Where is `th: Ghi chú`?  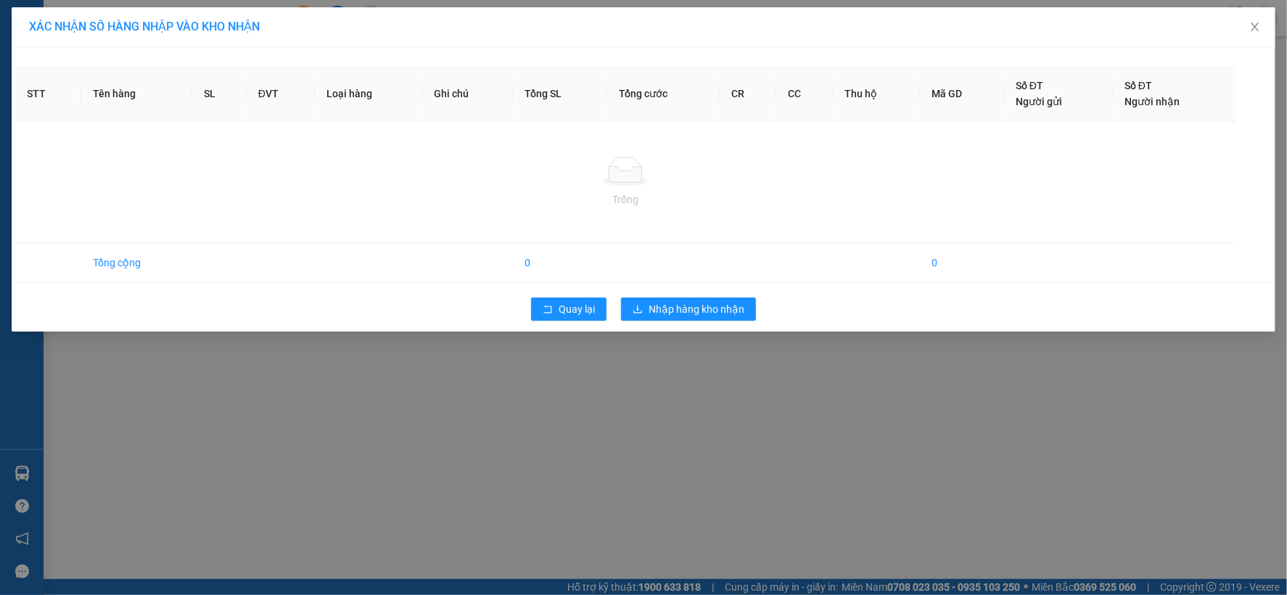
th: Ghi chú is located at coordinates (467, 94).